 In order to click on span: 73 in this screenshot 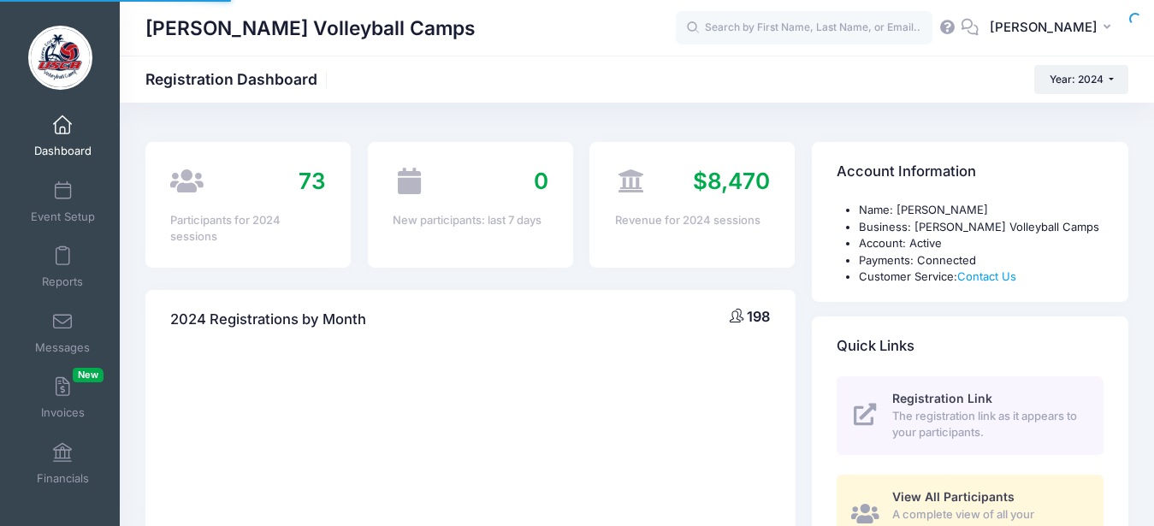, I will do `click(312, 180)`.